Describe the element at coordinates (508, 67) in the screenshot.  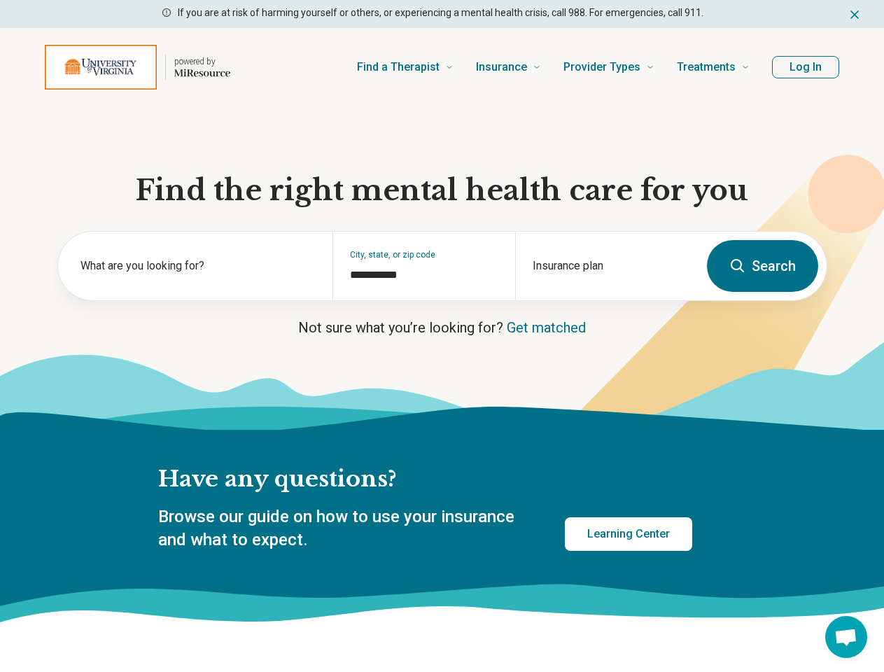
I see `a: Insurance` at that location.